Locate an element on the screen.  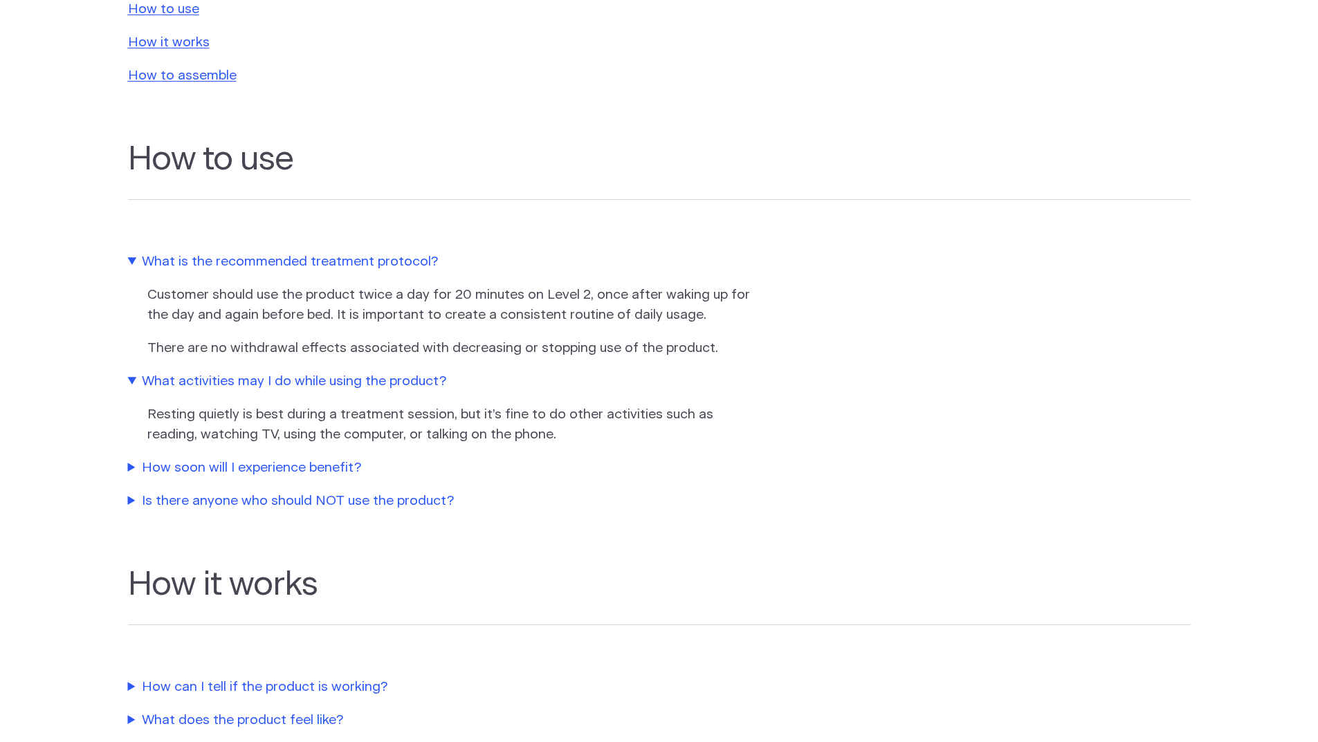
p: Customer should use the product twice a day for 20 minutes on Level 2, once after waking up for t... is located at coordinates (453, 306).